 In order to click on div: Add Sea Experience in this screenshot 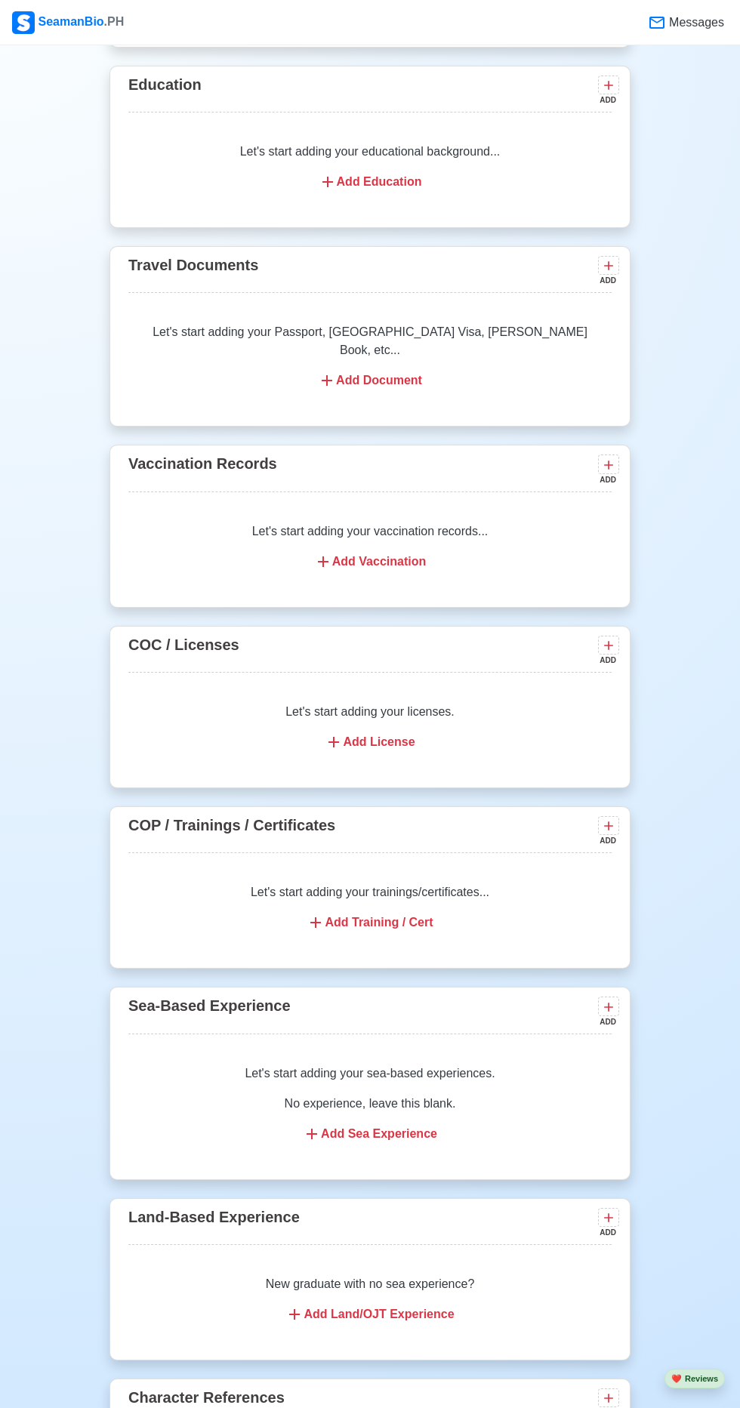, I will do `click(370, 1134)`.